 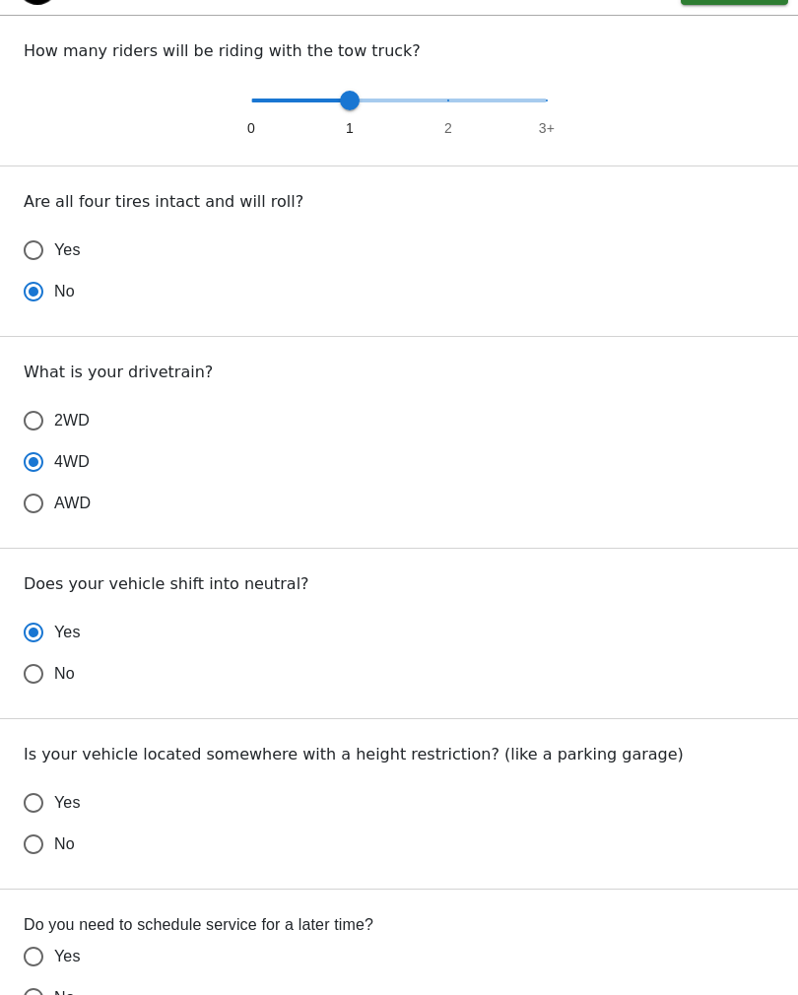 I want to click on p: Does your vehicle shift into neutral?, so click(x=399, y=585).